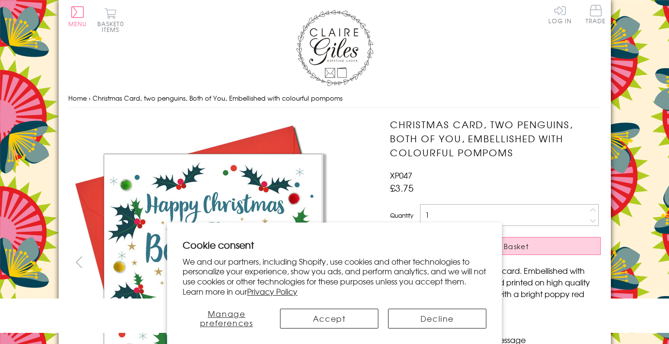 The width and height of the screenshot is (669, 344). I want to click on span: Menu, so click(77, 24).